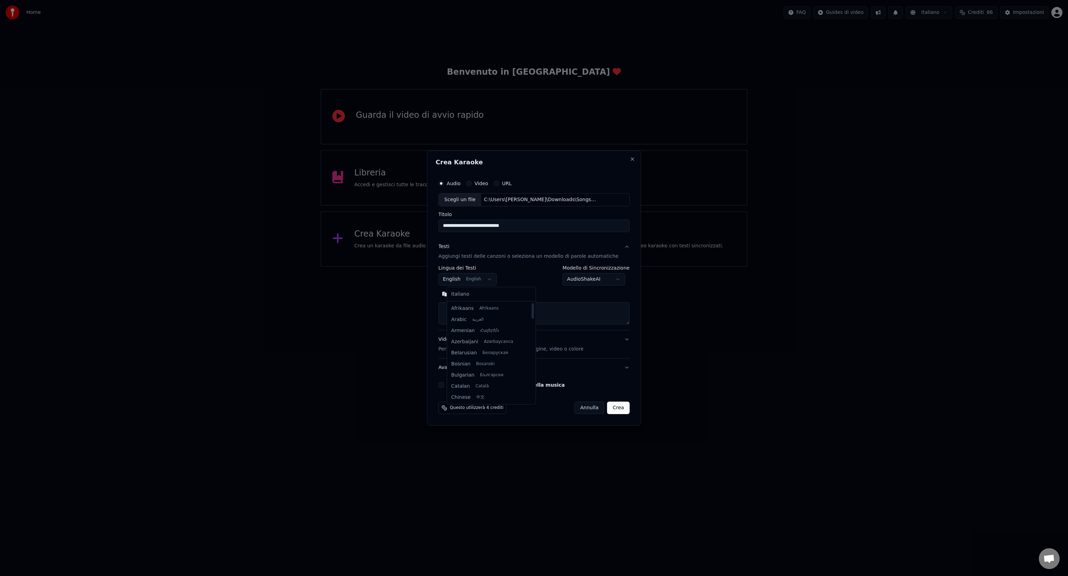  What do you see at coordinates (477, 320) in the screenshot?
I see `span: العربية` at bounding box center [477, 320].